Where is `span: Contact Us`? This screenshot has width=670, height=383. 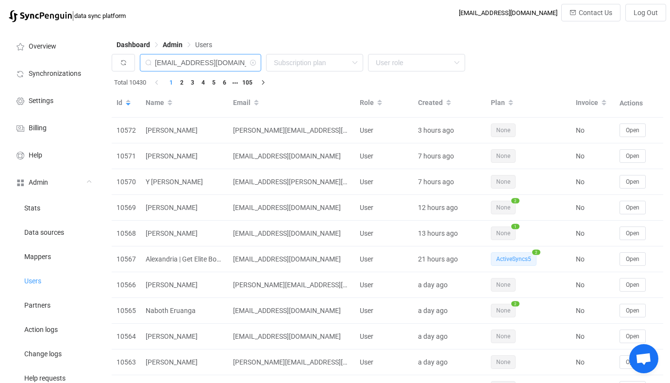 span: Contact Us is located at coordinates (595, 13).